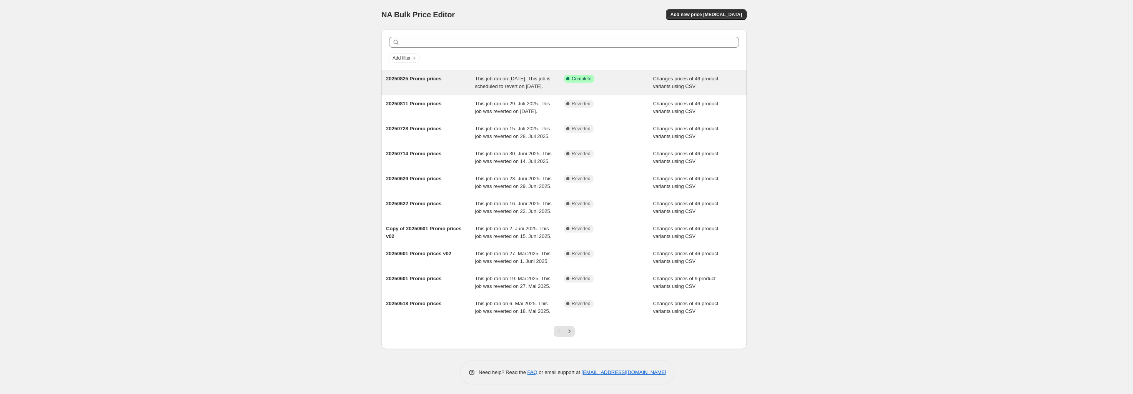 The height and width of the screenshot is (394, 1133). What do you see at coordinates (414, 103) in the screenshot?
I see `span: 20250811 Promo prices` at bounding box center [414, 103].